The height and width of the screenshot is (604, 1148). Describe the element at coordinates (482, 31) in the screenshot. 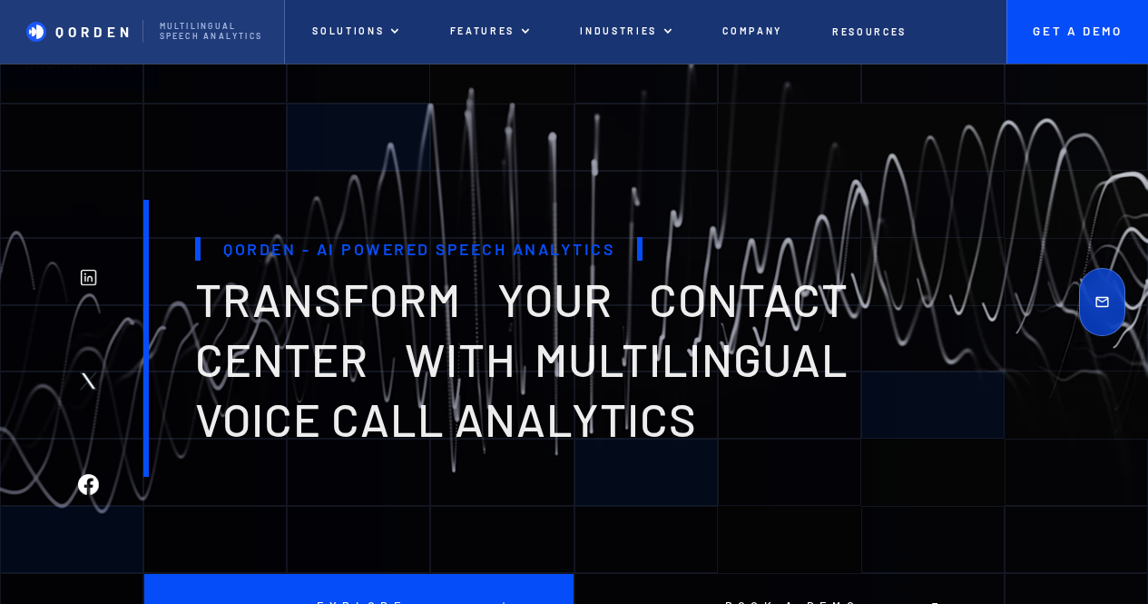

I see `p: features` at that location.